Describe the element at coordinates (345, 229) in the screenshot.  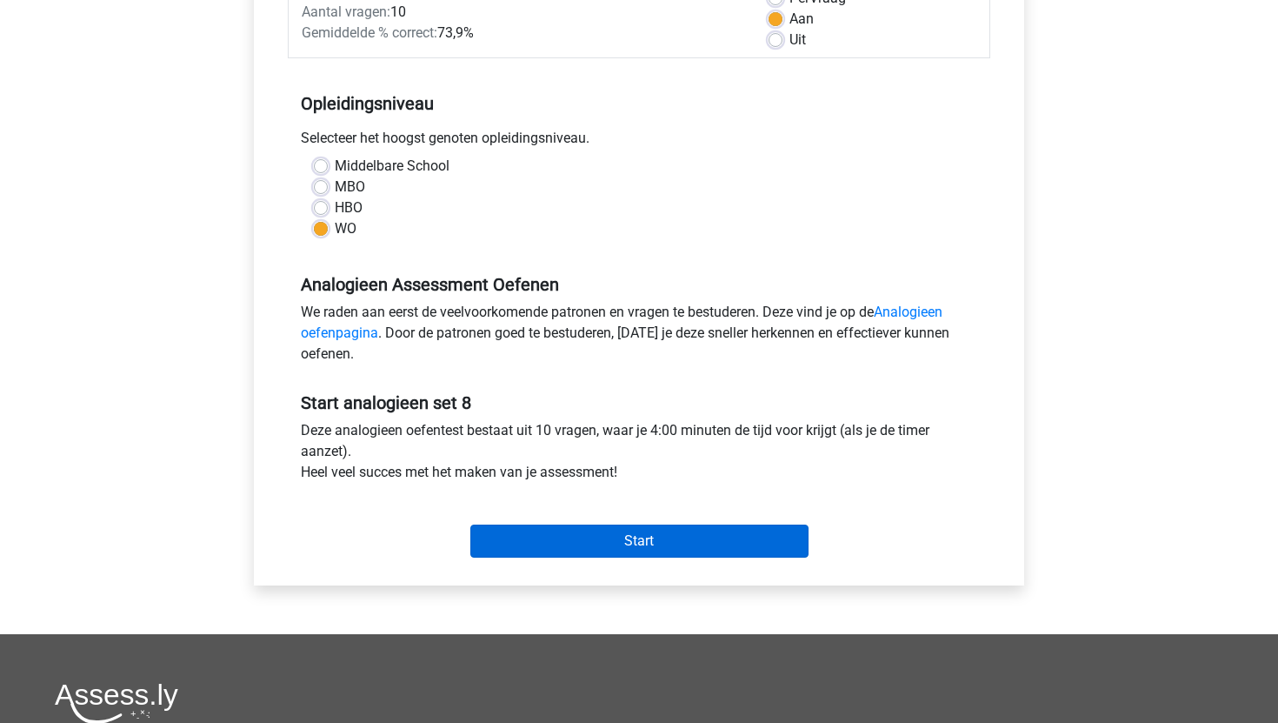
I see `label: WO` at that location.